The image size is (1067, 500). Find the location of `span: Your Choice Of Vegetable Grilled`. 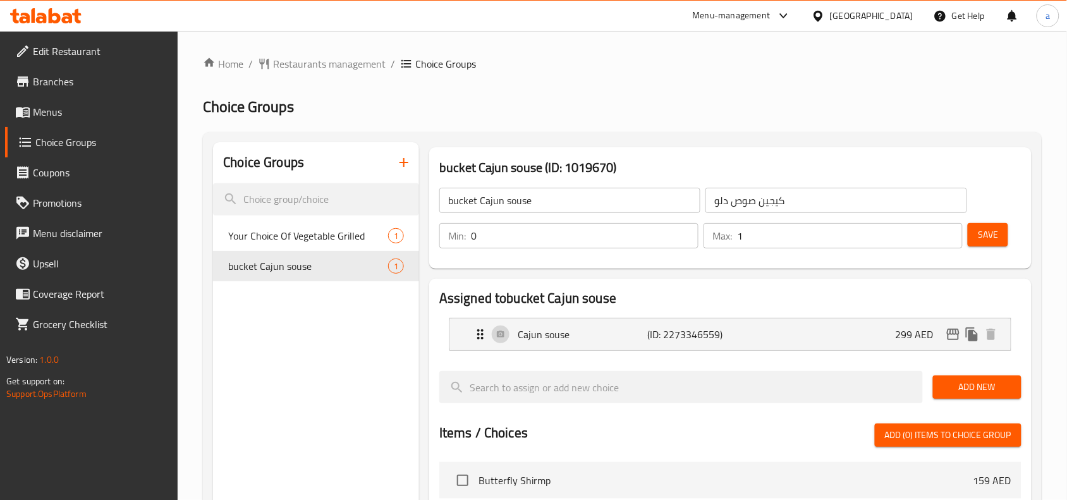

span: Your Choice Of Vegetable Grilled is located at coordinates (308, 236).